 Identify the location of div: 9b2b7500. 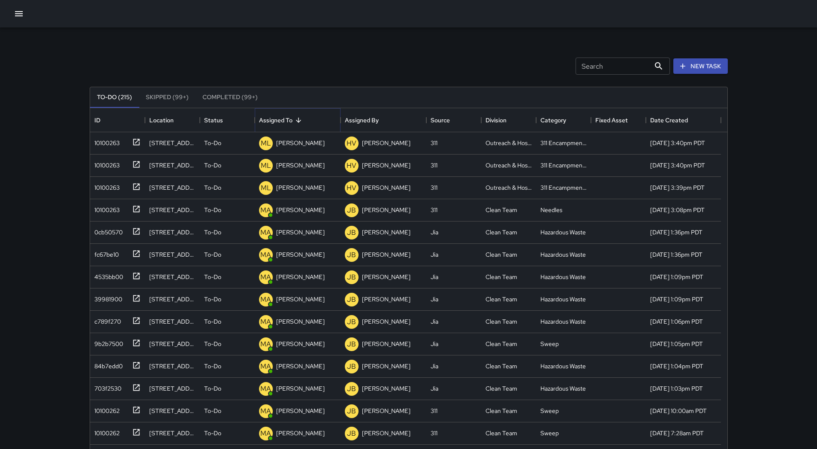
(107, 342).